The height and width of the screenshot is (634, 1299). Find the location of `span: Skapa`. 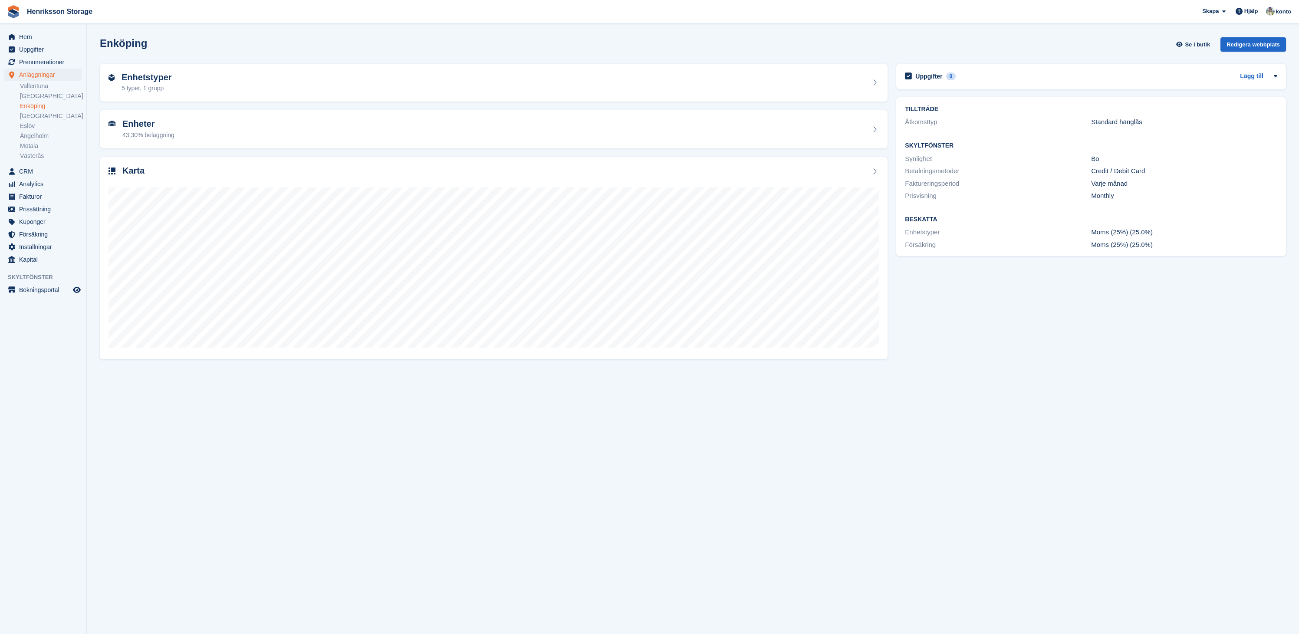

span: Skapa is located at coordinates (1211, 11).